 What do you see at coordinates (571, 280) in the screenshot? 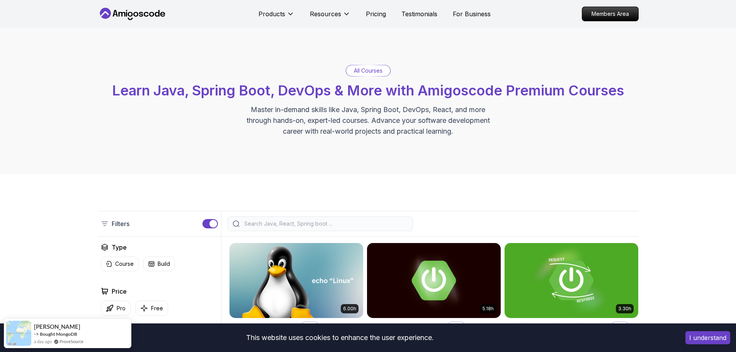
I see `img: Building APIs with Spring Boot card` at bounding box center [571, 280].